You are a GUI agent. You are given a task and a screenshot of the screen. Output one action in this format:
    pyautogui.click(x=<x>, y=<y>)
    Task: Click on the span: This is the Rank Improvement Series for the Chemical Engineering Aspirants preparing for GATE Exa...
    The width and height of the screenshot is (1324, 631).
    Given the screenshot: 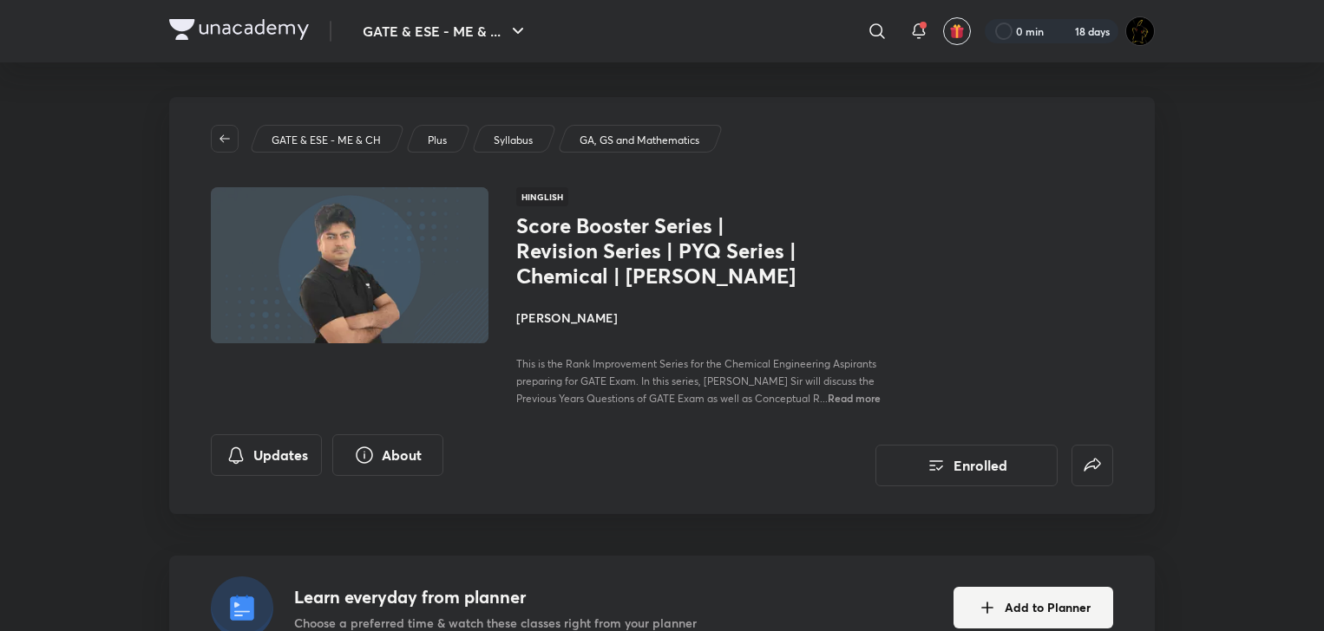 What is the action you would take?
    pyautogui.click(x=696, y=381)
    